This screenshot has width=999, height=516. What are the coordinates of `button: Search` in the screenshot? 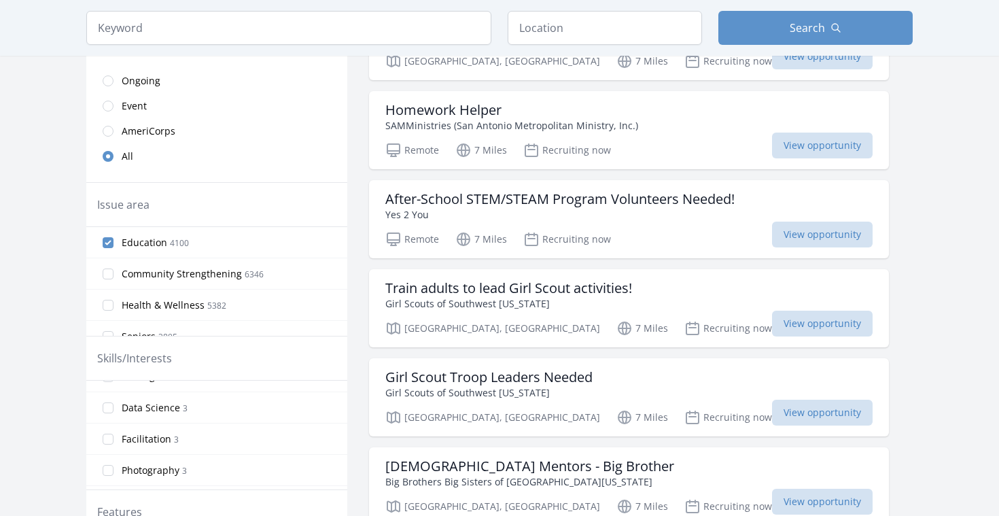 It's located at (815, 28).